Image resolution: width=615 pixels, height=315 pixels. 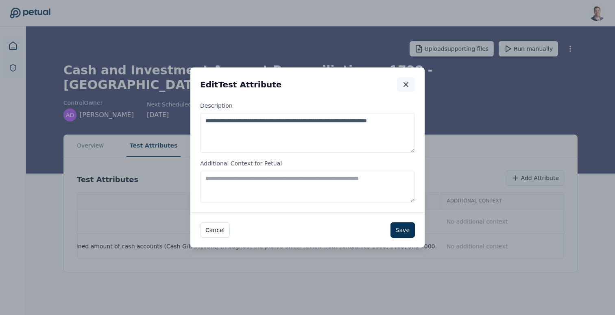 I want to click on button: Cancel, so click(x=215, y=230).